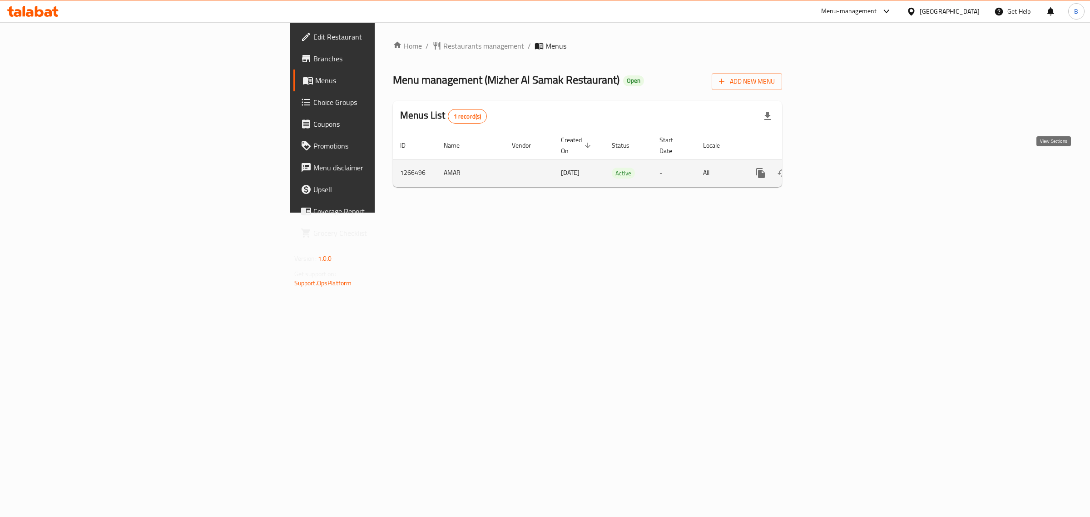  I want to click on span: Coupons, so click(389, 124).